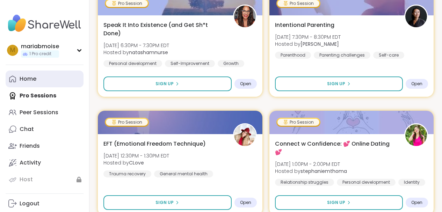 This screenshot has height=212, width=442. What do you see at coordinates (44, 79) in the screenshot?
I see `a: Home` at bounding box center [44, 79].